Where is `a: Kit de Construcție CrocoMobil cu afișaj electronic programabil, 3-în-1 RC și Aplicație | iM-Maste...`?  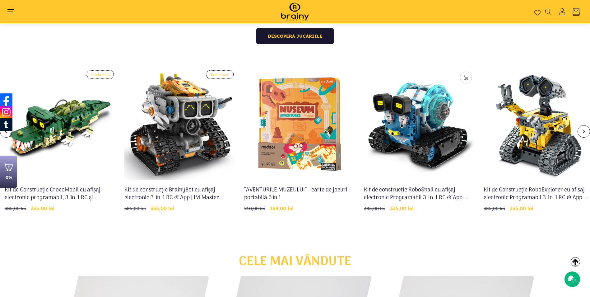
a: Kit de Construcție CrocoMobil cu afișaj electronic programabil, 3-în-1 RC și Aplicație | iM-Maste... is located at coordinates (60, 194).